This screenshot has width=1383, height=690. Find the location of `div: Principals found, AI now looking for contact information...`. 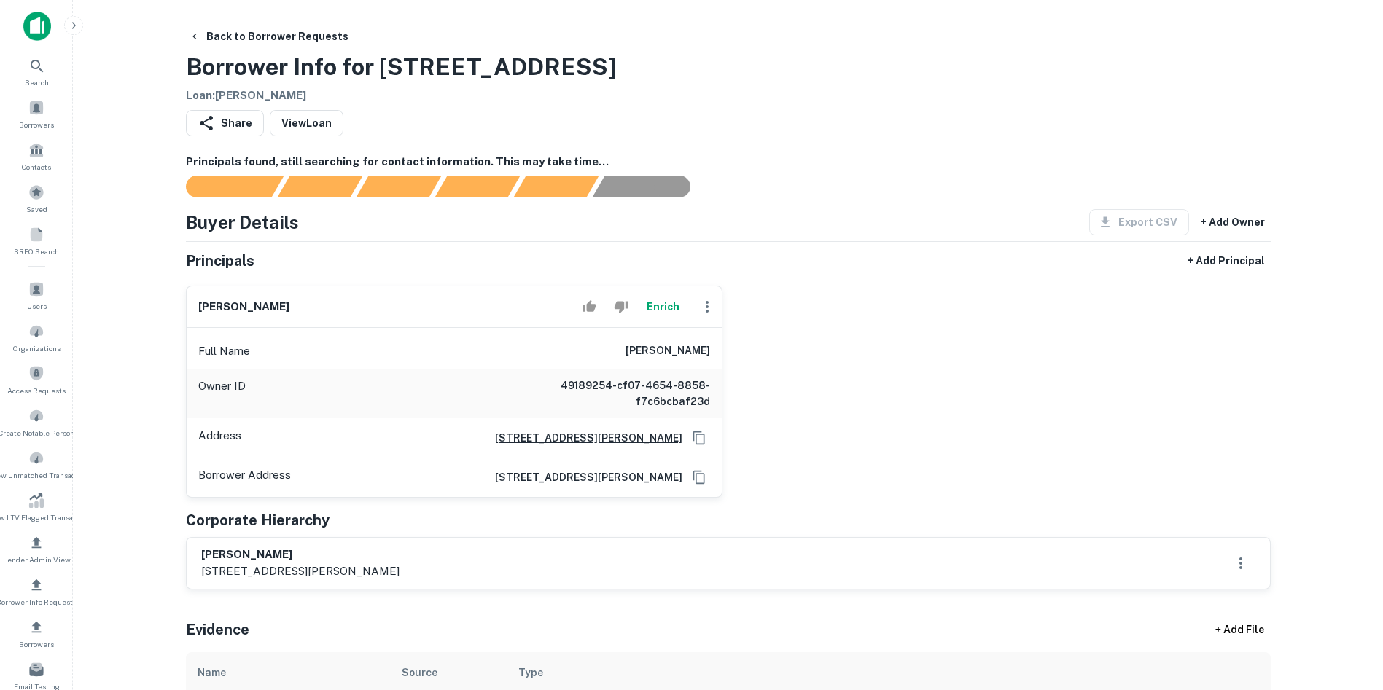

div: Principals found, AI now looking for contact information... is located at coordinates (477, 187).